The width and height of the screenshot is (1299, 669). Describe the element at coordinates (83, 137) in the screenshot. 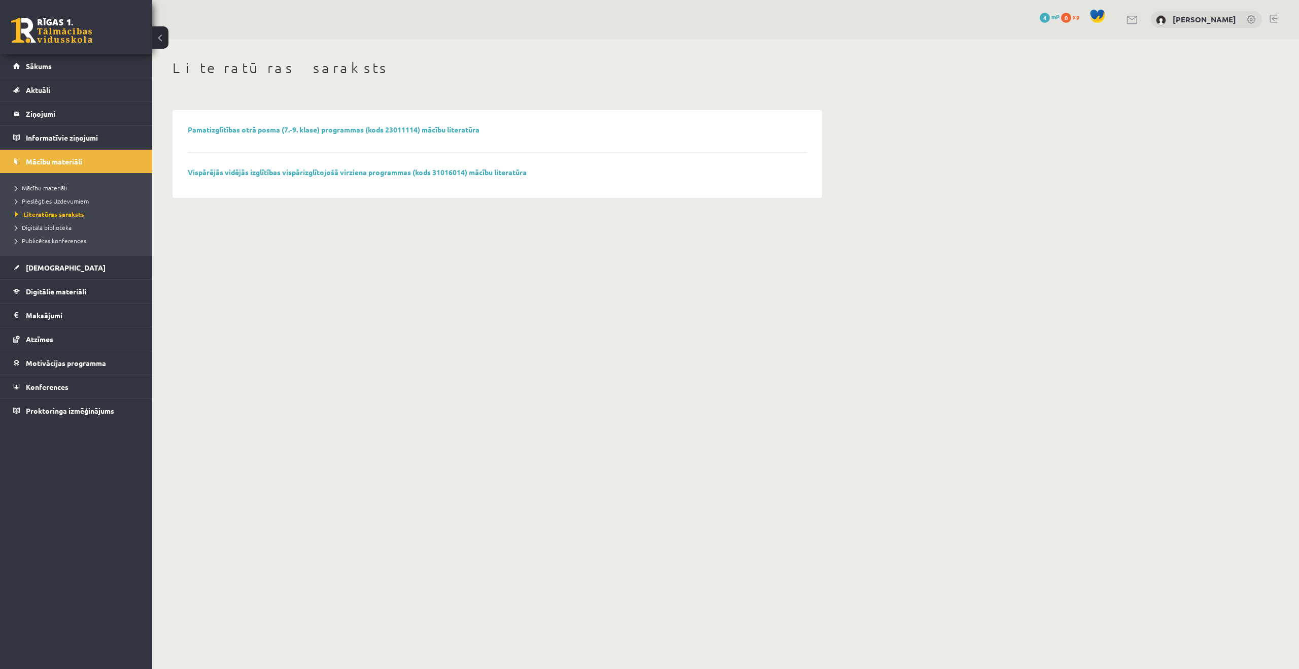

I see `legend: Informatīvie ziņojumi` at that location.